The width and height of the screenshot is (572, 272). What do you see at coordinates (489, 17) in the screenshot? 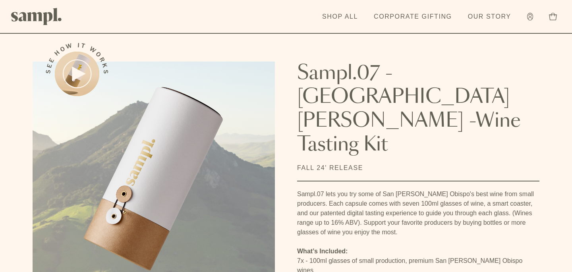
I see `a: Our Story` at bounding box center [489, 17].